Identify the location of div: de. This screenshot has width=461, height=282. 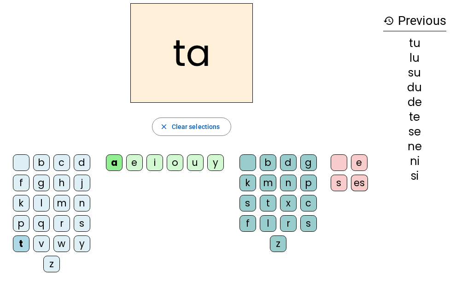
(414, 102).